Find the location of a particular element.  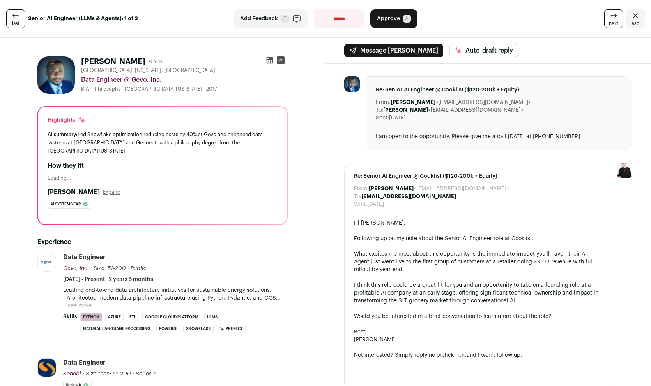

span: AI summary: is located at coordinates (62, 134).